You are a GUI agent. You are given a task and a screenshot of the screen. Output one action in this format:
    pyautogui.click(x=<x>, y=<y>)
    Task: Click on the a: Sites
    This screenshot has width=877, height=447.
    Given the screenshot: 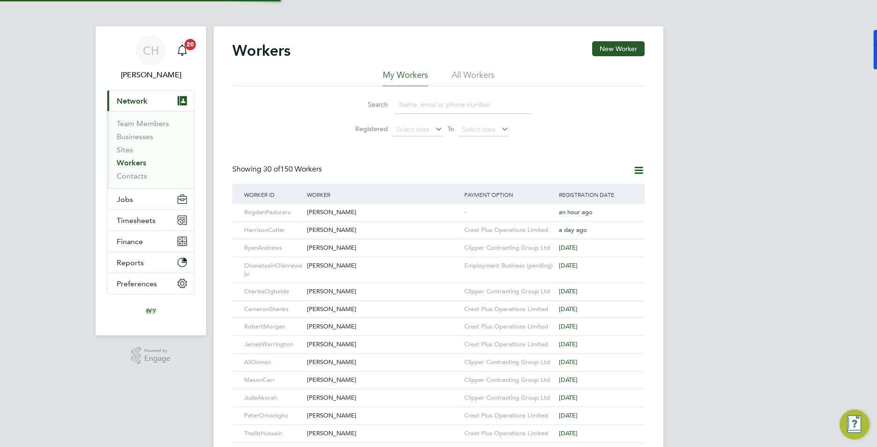 What is the action you would take?
    pyautogui.click(x=125, y=149)
    